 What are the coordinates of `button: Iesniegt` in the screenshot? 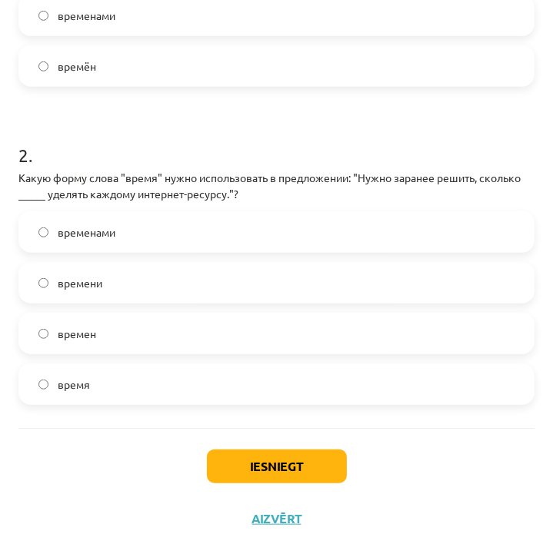 It's located at (277, 467).